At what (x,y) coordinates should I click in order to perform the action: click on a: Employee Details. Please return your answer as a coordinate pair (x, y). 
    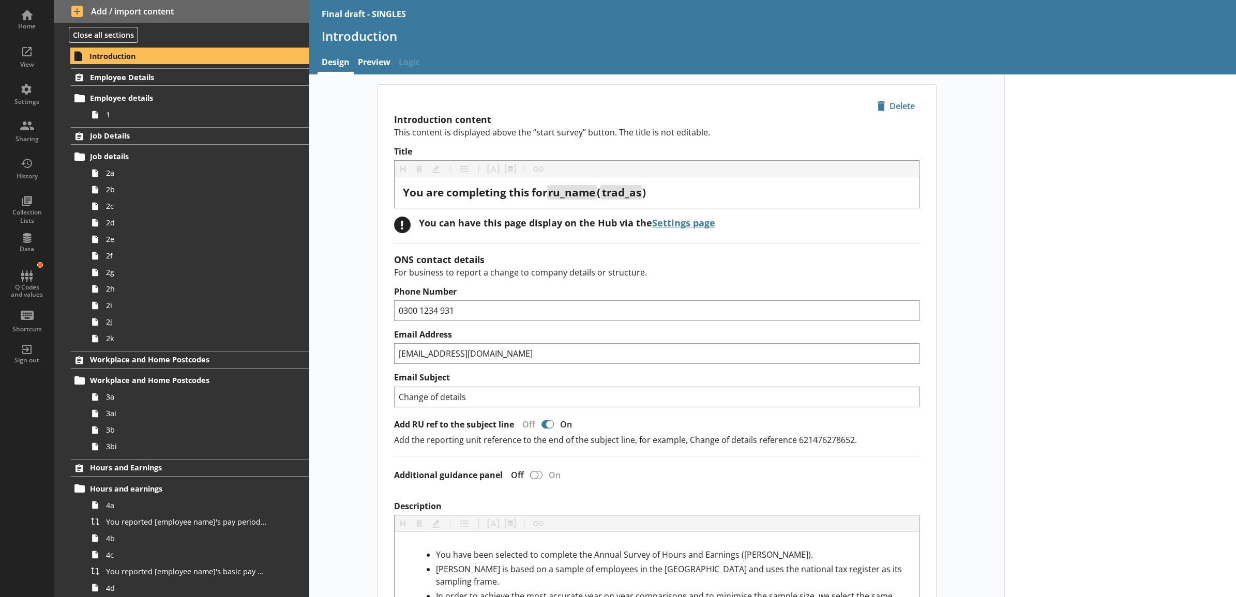
    Looking at the image, I should click on (190, 77).